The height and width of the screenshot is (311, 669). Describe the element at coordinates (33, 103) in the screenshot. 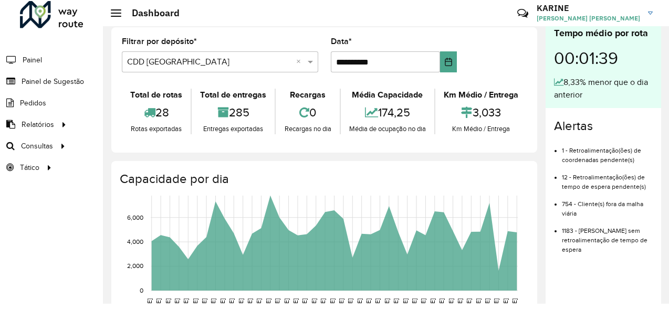

I see `span: Pedidos` at that location.